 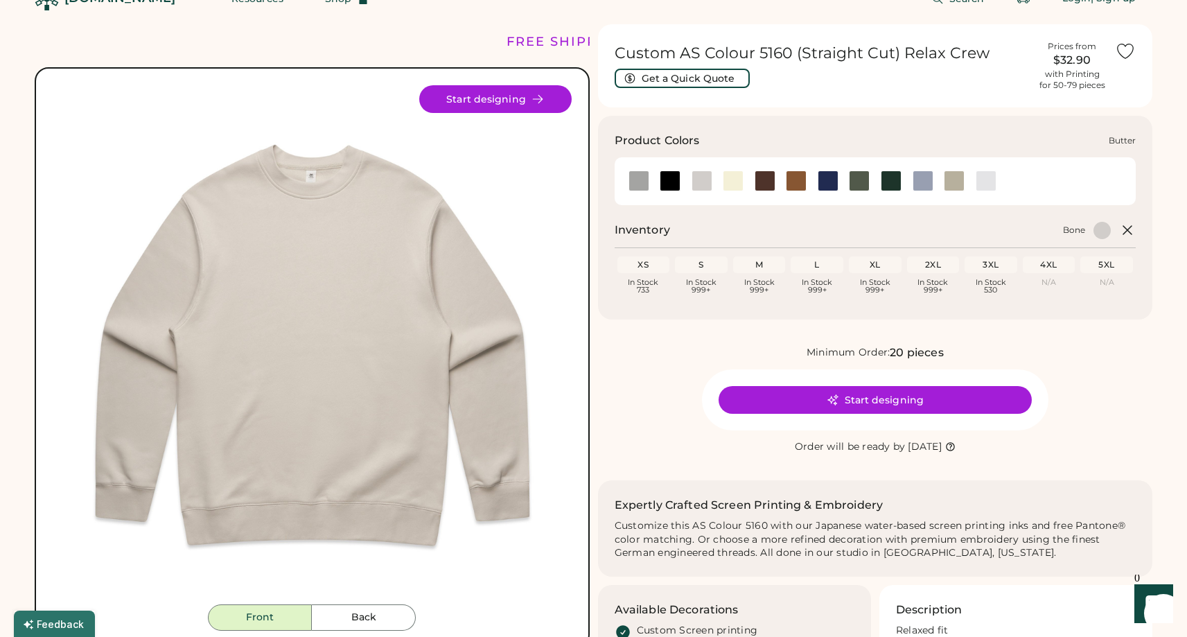 What do you see at coordinates (1106, 265) in the screenshot?
I see `div: 5XL` at bounding box center [1106, 265].